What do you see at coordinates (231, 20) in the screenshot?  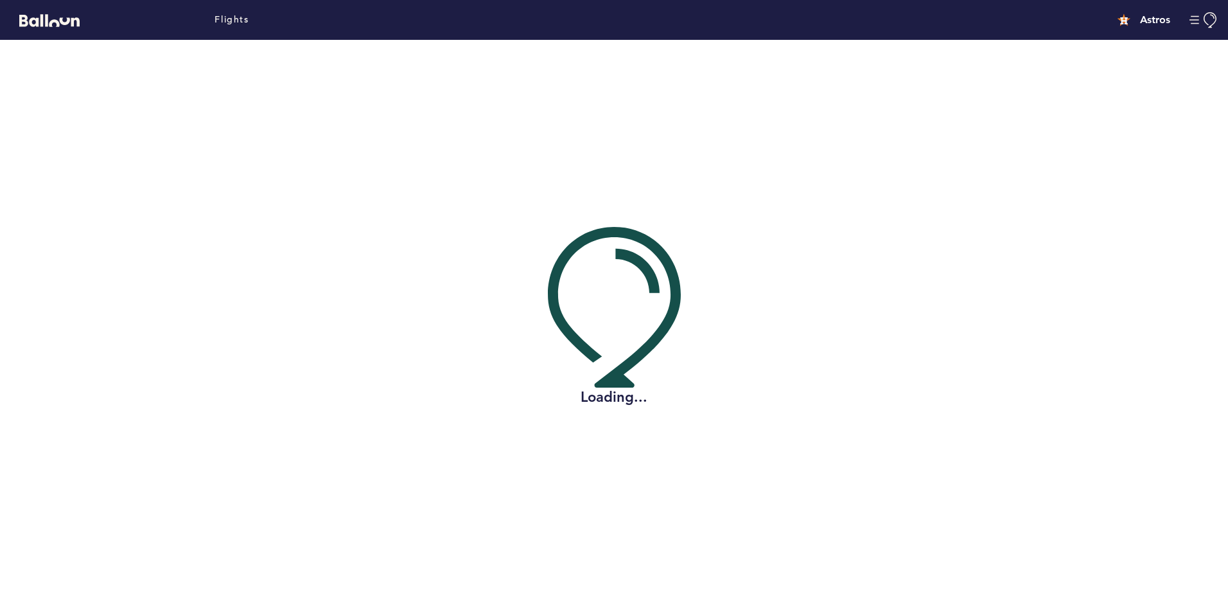 I see `a: Flights` at bounding box center [231, 20].